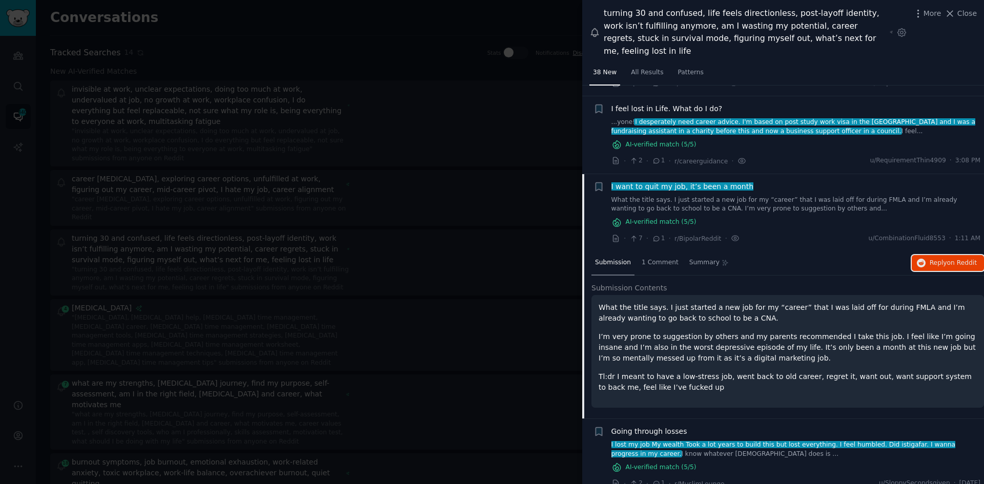 The height and width of the screenshot is (484, 984). Describe the element at coordinates (932, 13) in the screenshot. I see `span: More` at that location.